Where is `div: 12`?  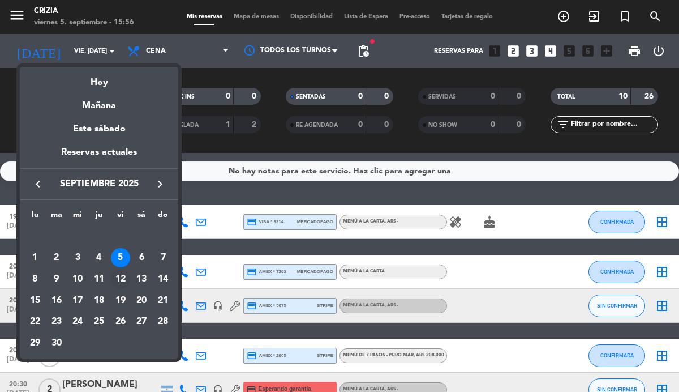 div: 12 is located at coordinates (121, 279).